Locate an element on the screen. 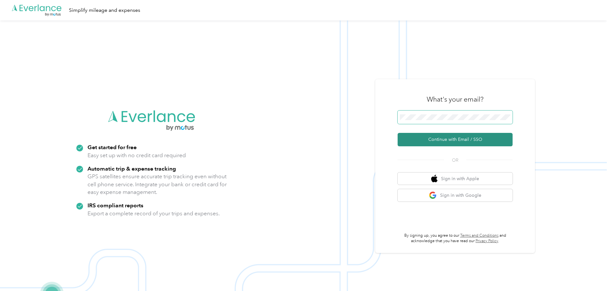 The width and height of the screenshot is (610, 291). img: google logo is located at coordinates (433, 195).